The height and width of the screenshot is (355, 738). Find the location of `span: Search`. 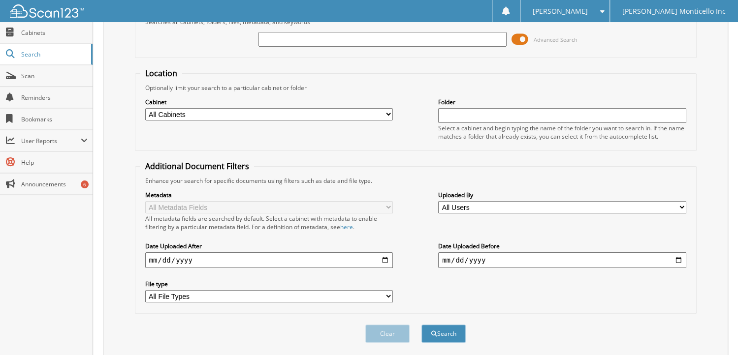

span: Search is located at coordinates (54, 54).